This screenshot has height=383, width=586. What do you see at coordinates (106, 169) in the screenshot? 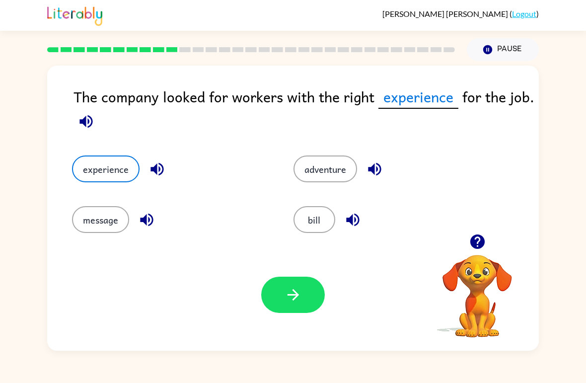
I see `button: experience` at bounding box center [106, 169].